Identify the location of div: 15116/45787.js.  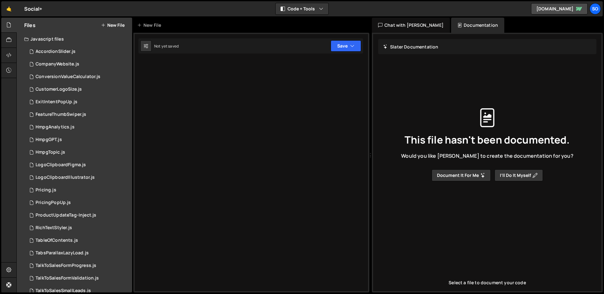
(78, 240).